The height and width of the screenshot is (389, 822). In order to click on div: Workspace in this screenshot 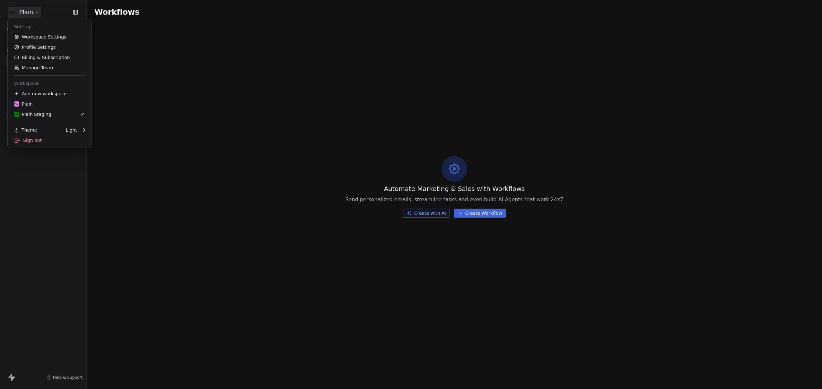, I will do `click(49, 83)`.